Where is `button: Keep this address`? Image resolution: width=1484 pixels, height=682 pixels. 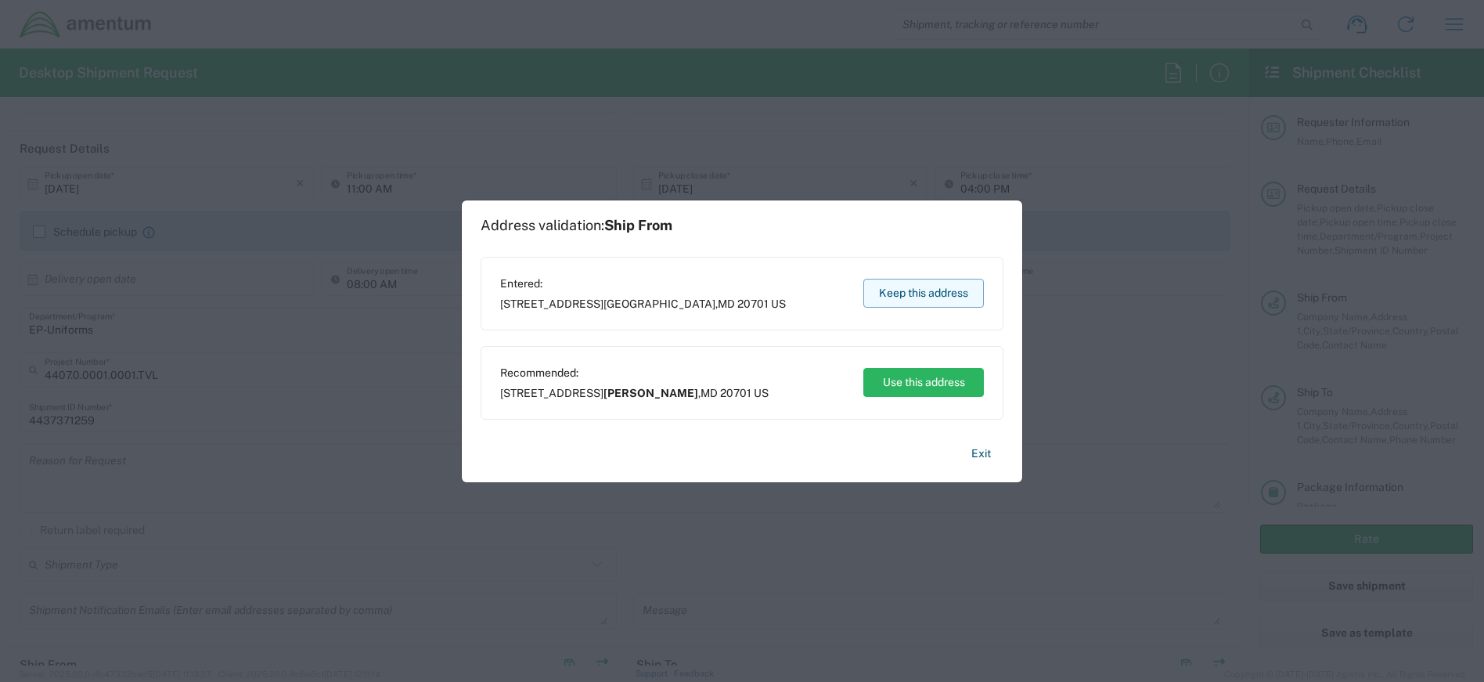 button: Keep this address is located at coordinates (924, 293).